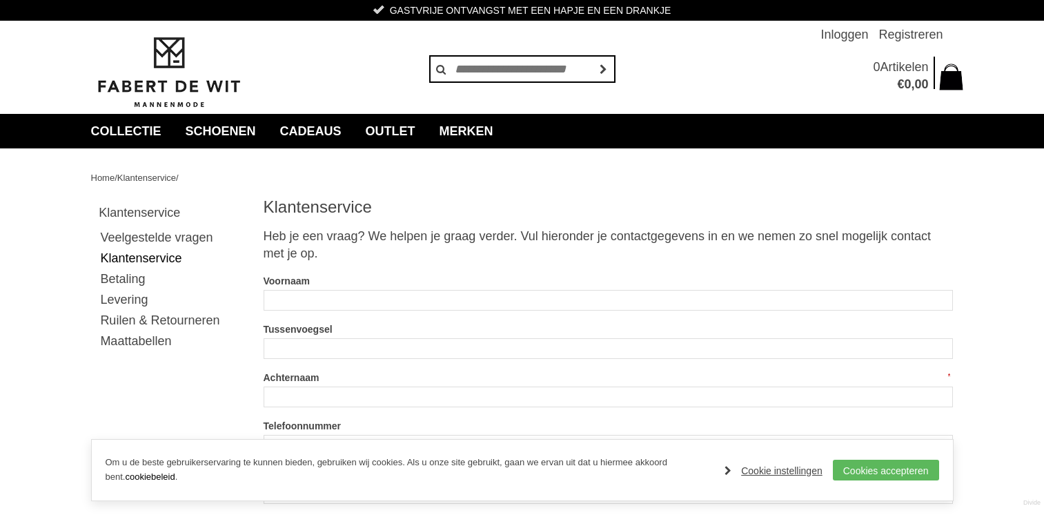 This screenshot has width=1044, height=515. What do you see at coordinates (391, 131) in the screenshot?
I see `a: Outlet` at bounding box center [391, 131].